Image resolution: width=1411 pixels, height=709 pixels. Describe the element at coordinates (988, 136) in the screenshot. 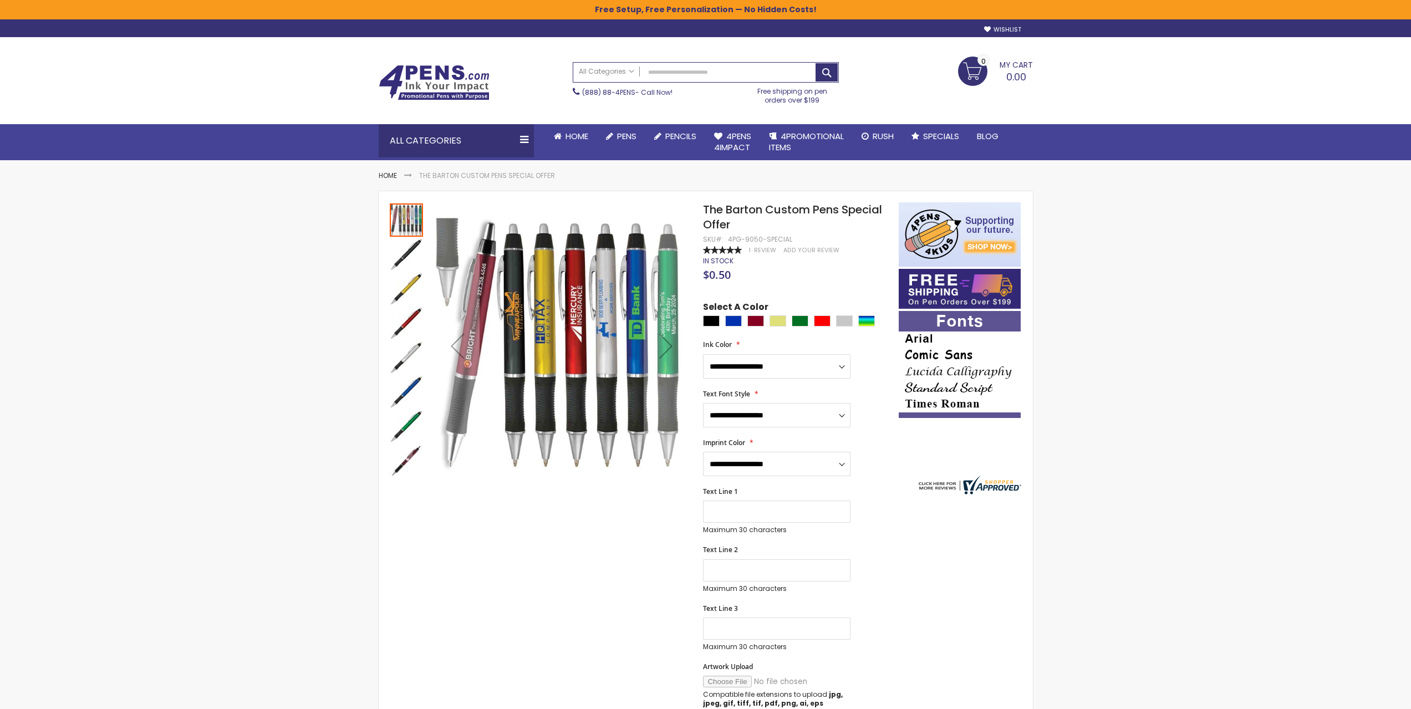

I see `a: Blog` at that location.